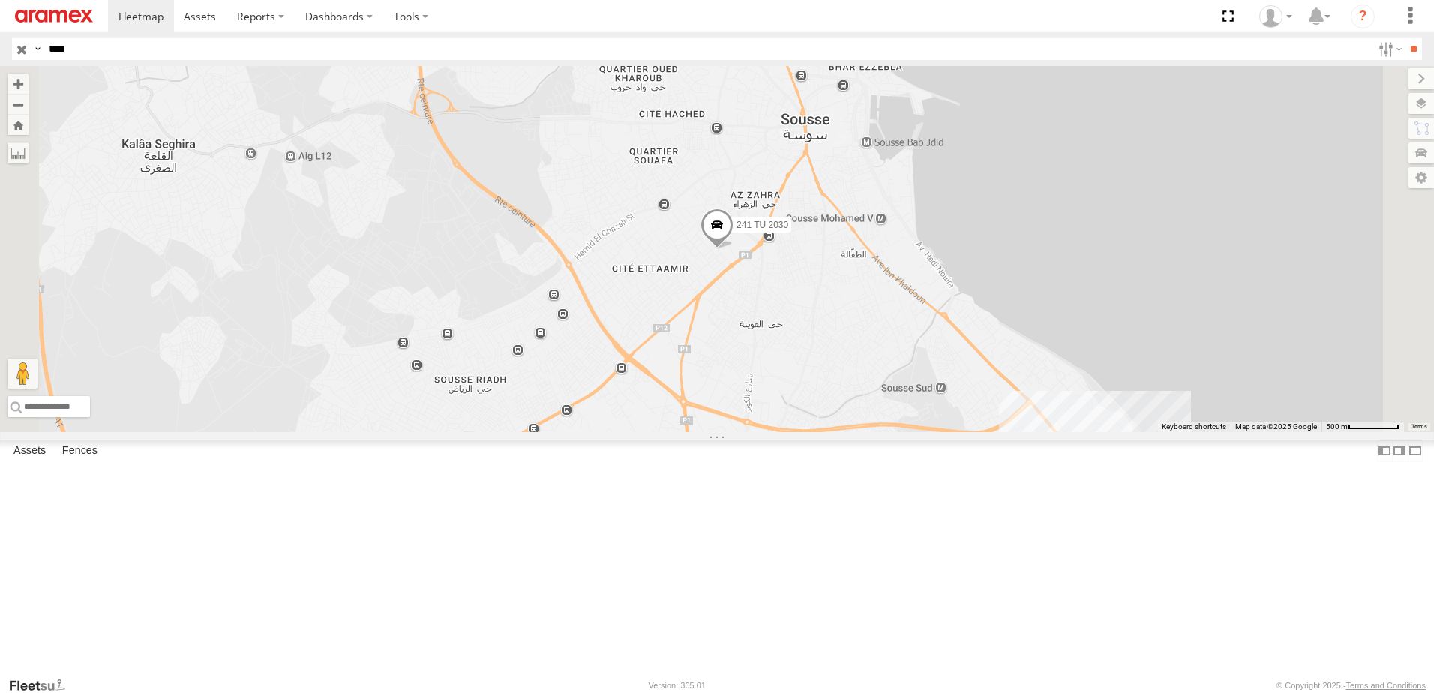  I want to click on label: Map Settings, so click(1421, 178).